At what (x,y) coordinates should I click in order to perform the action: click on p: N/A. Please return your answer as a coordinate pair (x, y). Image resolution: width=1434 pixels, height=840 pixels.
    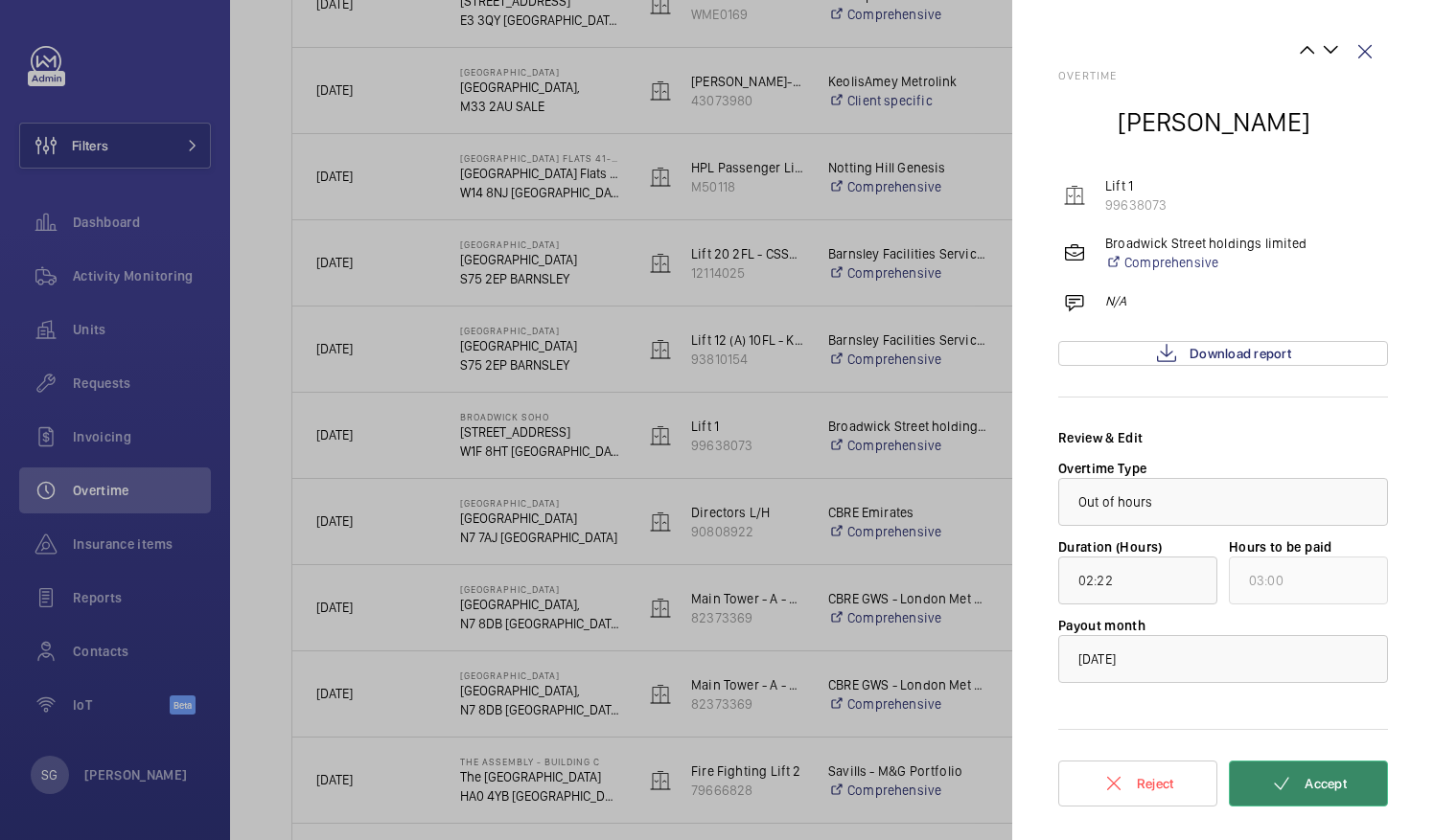
    Looking at the image, I should click on (1115, 301).